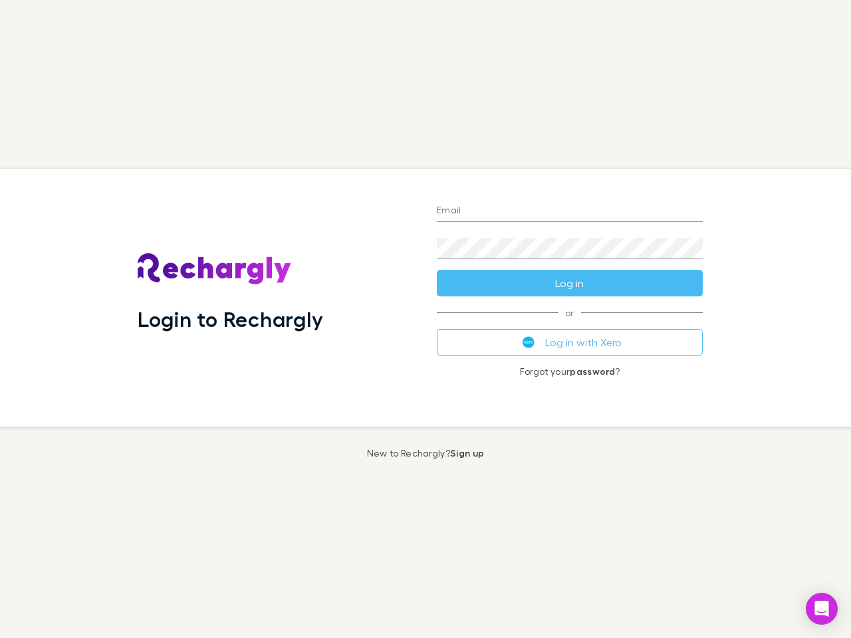 This screenshot has width=851, height=638. What do you see at coordinates (569, 371) in the screenshot?
I see `p: Forgot your ?` at bounding box center [569, 371].